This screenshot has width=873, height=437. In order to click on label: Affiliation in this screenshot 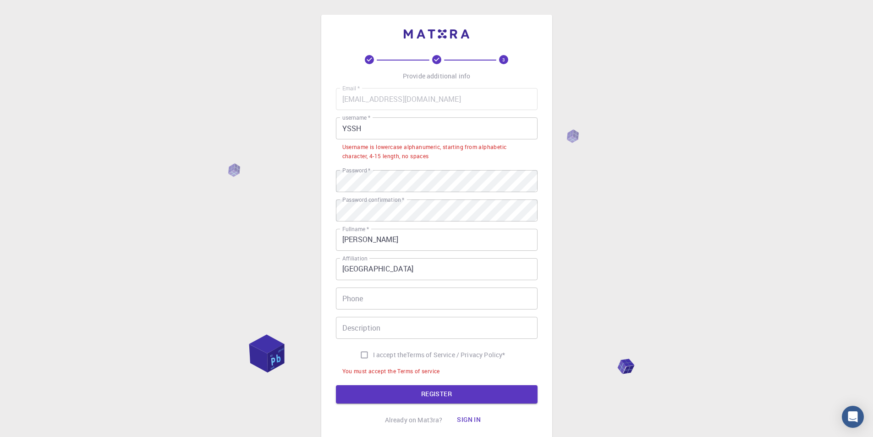, I will do `click(355, 258)`.